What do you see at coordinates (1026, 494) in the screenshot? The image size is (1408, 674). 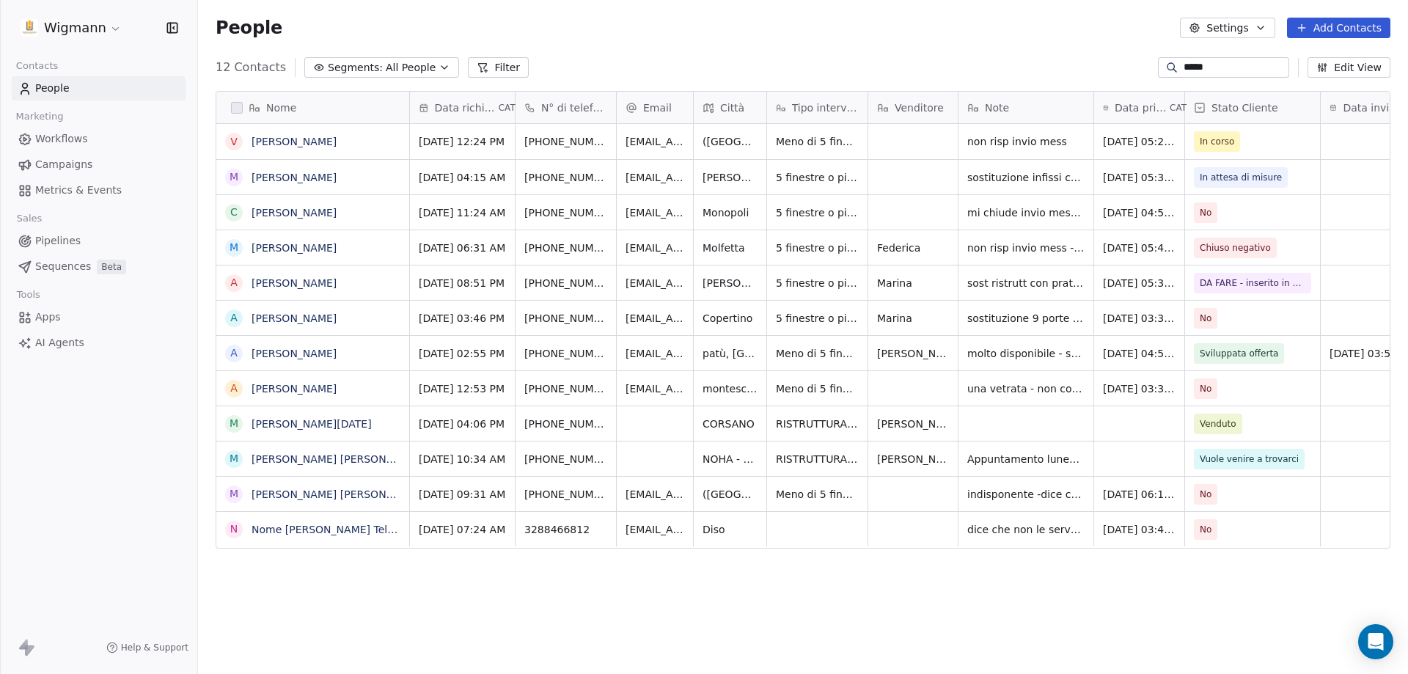 I see `span: indisponente -dice che non ha tempo per concentrarsi su queste cose` at bounding box center [1026, 494].